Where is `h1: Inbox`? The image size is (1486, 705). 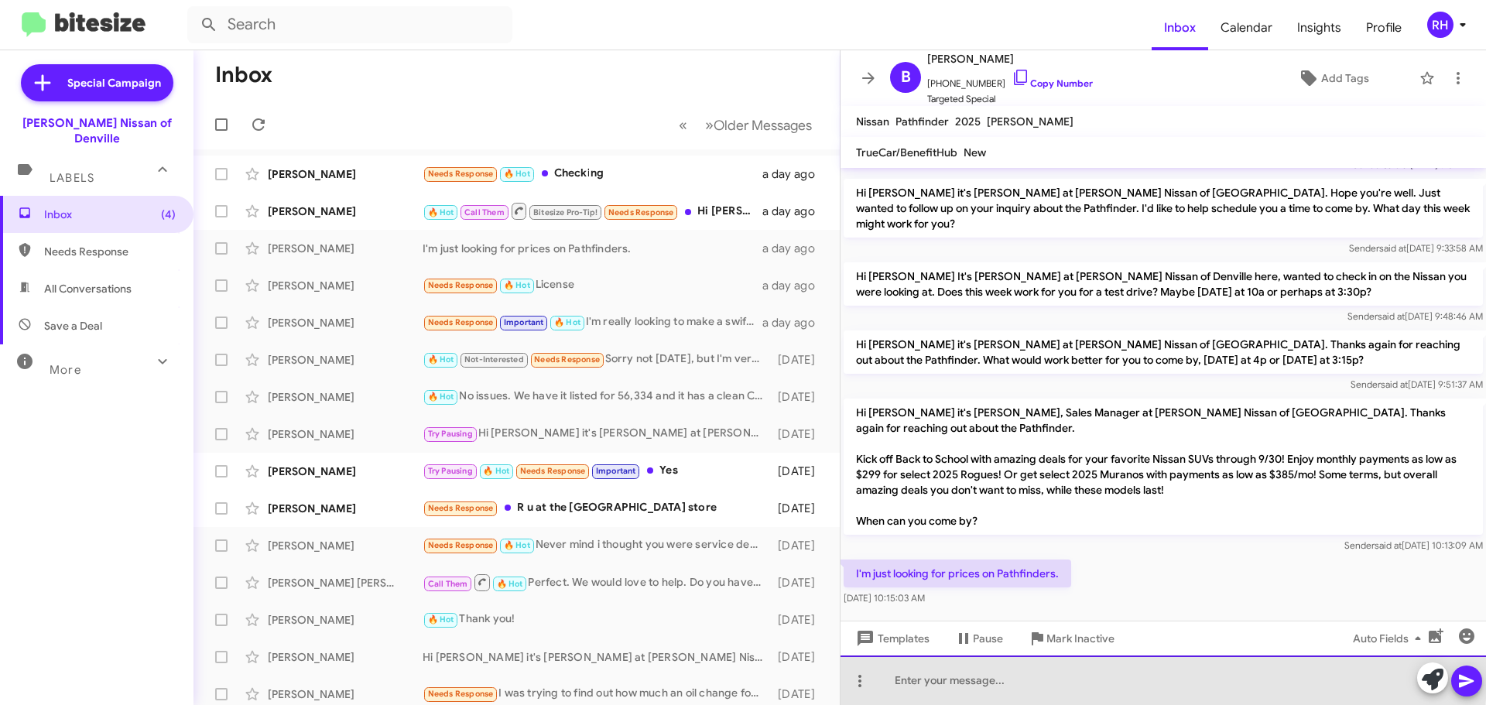 h1: Inbox is located at coordinates (244, 75).